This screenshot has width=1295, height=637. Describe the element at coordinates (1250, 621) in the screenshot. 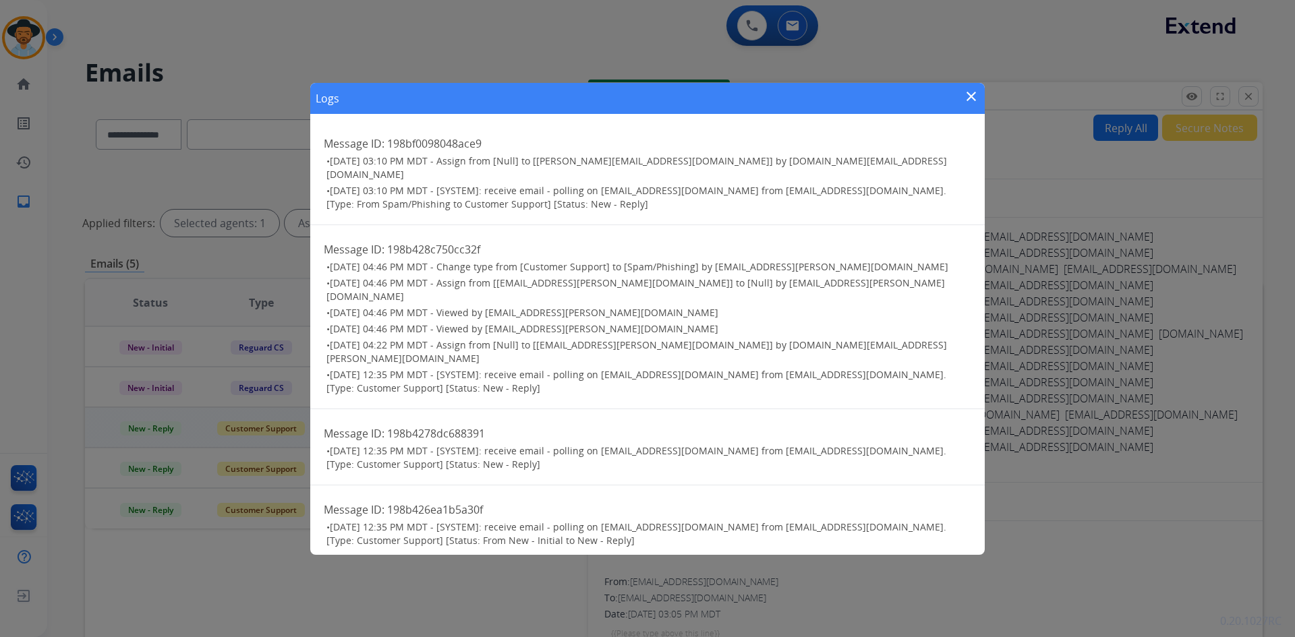

I see `p: 0.20.1027RC` at that location.